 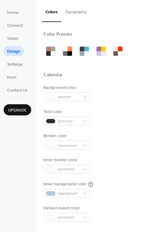 I want to click on div: Inner border color, so click(x=66, y=160).